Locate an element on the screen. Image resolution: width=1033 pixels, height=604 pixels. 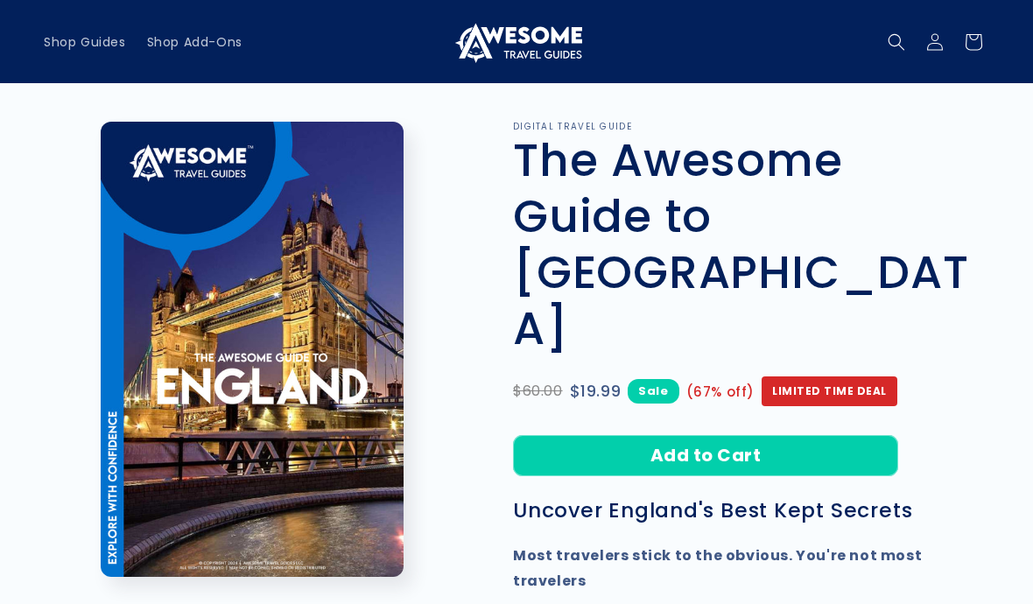
span: Sale is located at coordinates (653, 390).